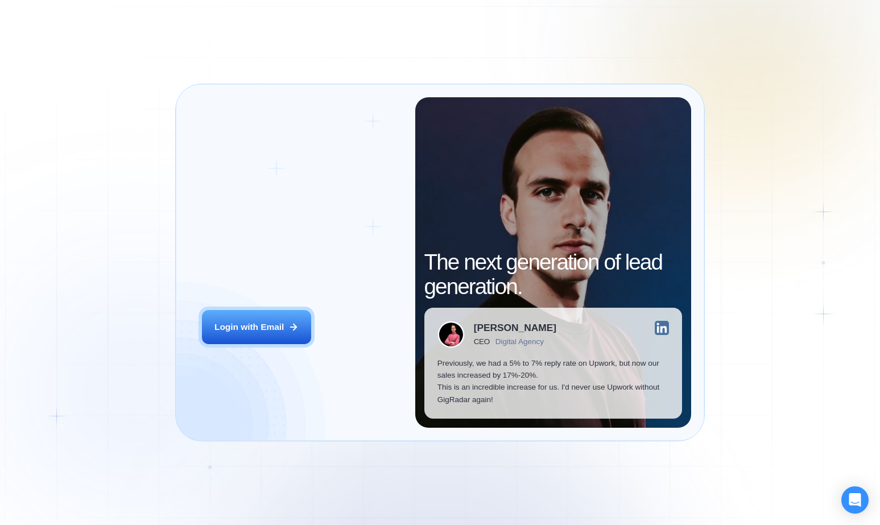 This screenshot has height=525, width=880. What do you see at coordinates (553, 381) in the screenshot?
I see `p: Previously, we had a 5% to 7% reply rate on Upwork, but now our sales increased by 17%-20%. This ...` at bounding box center [553, 381].